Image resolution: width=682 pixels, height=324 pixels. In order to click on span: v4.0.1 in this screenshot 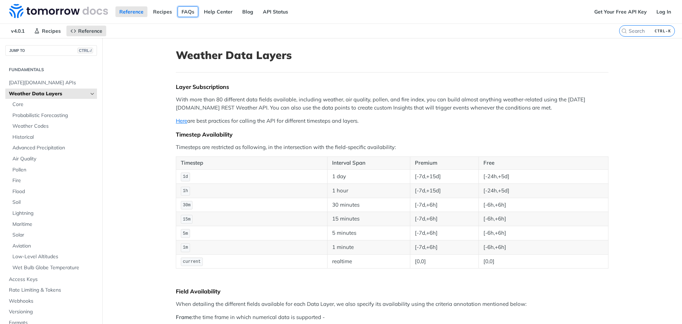, I will do `click(18, 31)`.